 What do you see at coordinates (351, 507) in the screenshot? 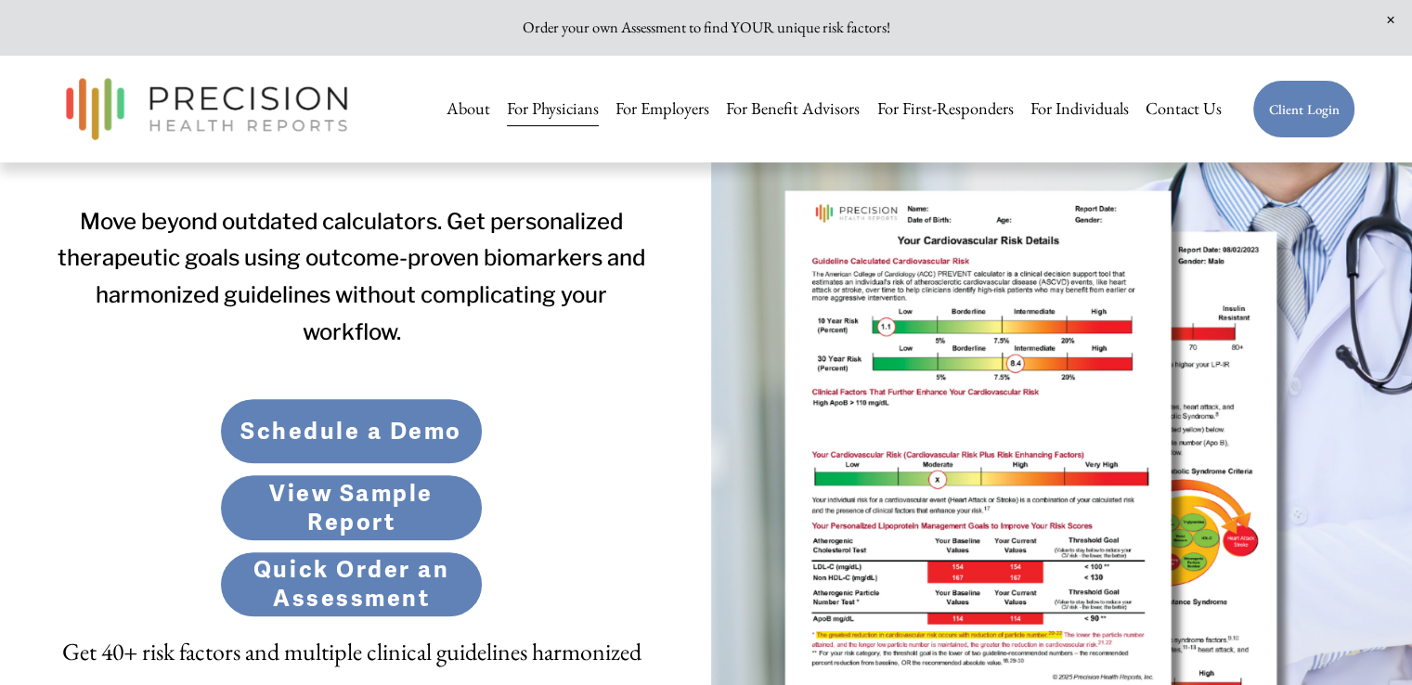
I see `a: View Sample Report` at bounding box center [351, 507].